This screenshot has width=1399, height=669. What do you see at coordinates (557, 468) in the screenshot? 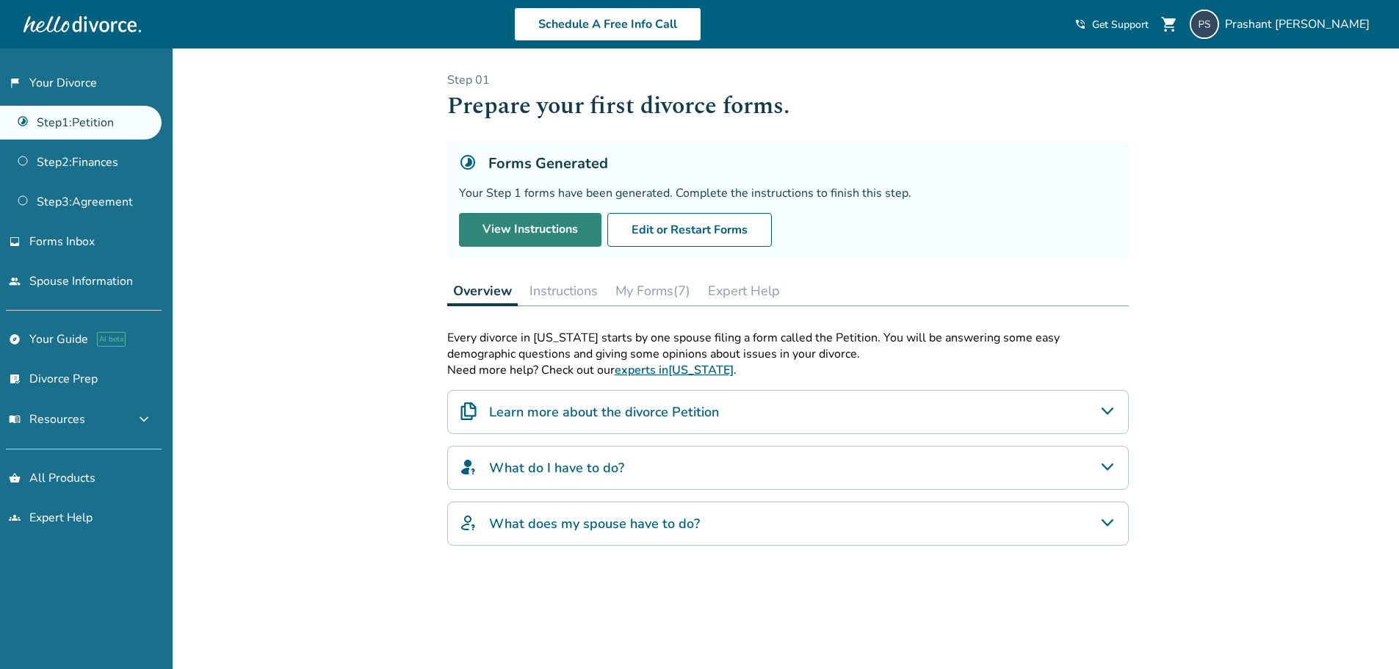
I see `h4: What do I have to do?` at bounding box center [557, 468].